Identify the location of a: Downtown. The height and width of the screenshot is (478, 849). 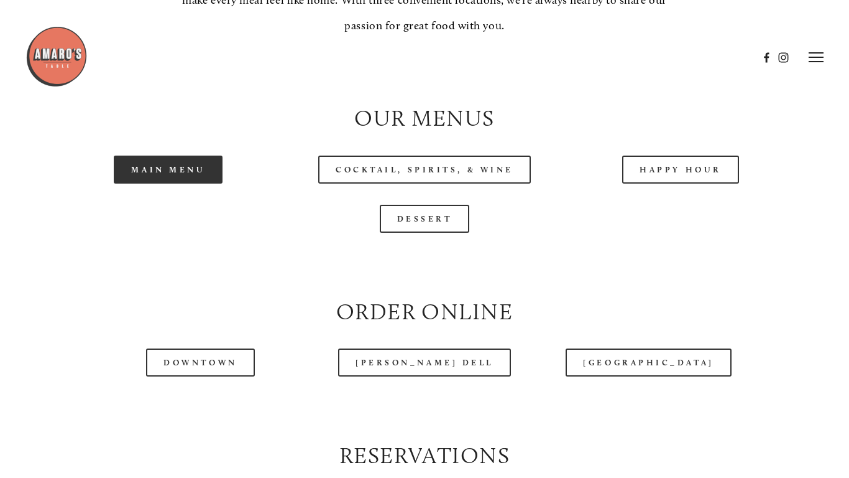
(200, 362).